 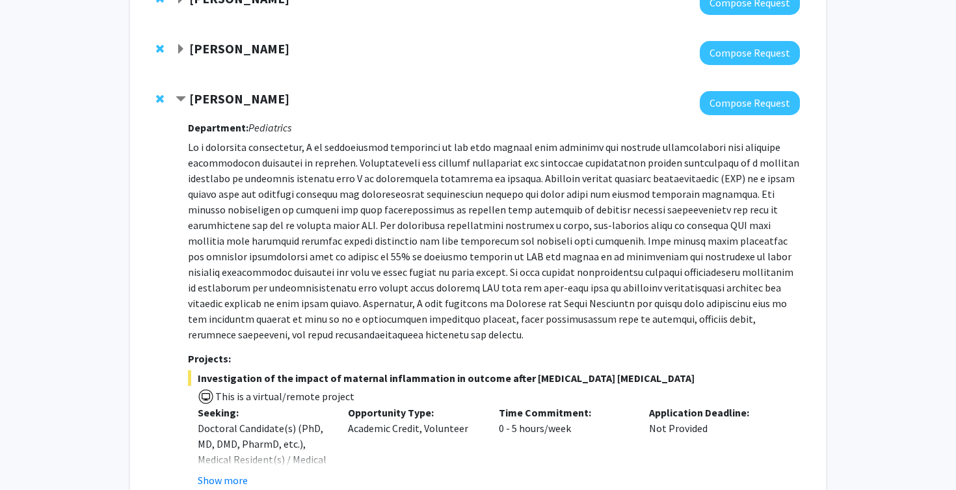 I want to click on span: This is a virtual/remote project, so click(x=284, y=396).